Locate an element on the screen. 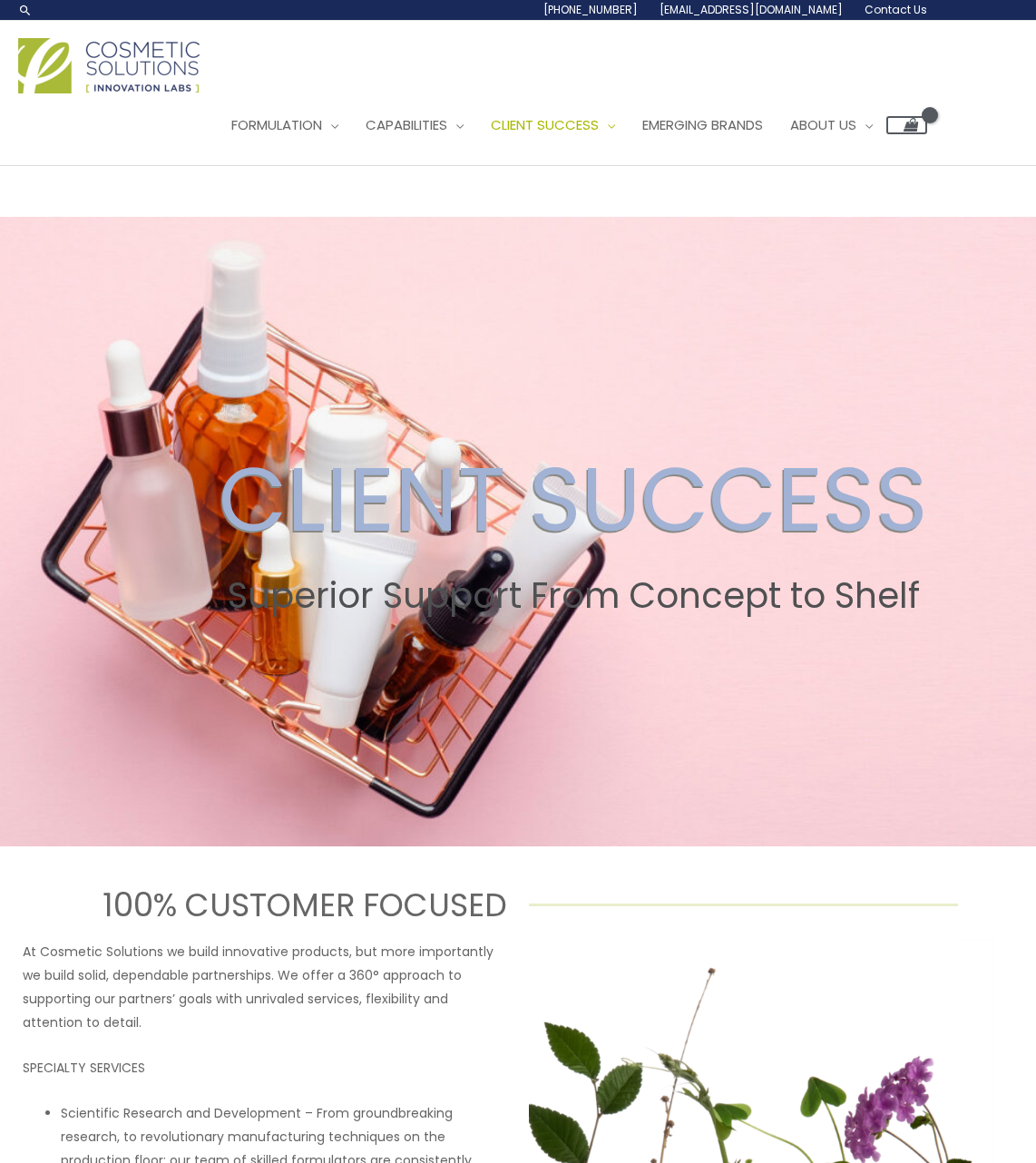  a: Client Success is located at coordinates (552, 125).